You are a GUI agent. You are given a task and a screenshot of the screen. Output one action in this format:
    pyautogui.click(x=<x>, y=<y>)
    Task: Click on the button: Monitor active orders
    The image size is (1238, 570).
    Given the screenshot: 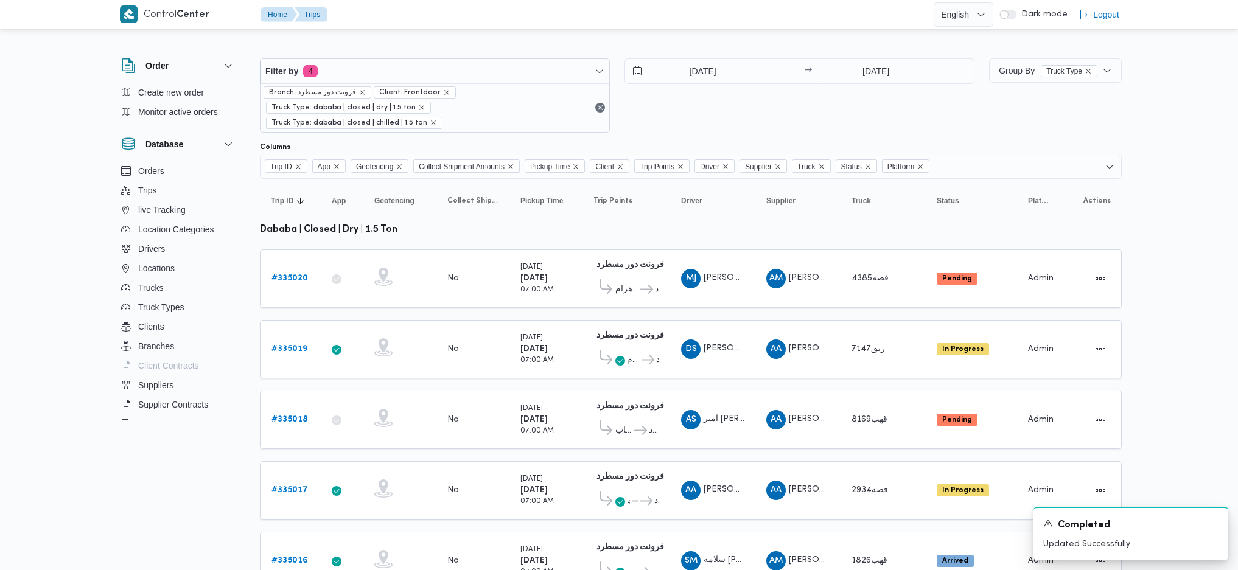 What is the action you would take?
    pyautogui.click(x=178, y=112)
    